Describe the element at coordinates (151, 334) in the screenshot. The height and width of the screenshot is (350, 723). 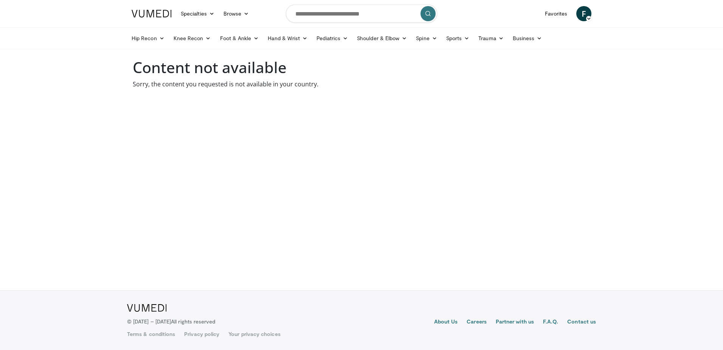
I see `a: Terms & conditions` at that location.